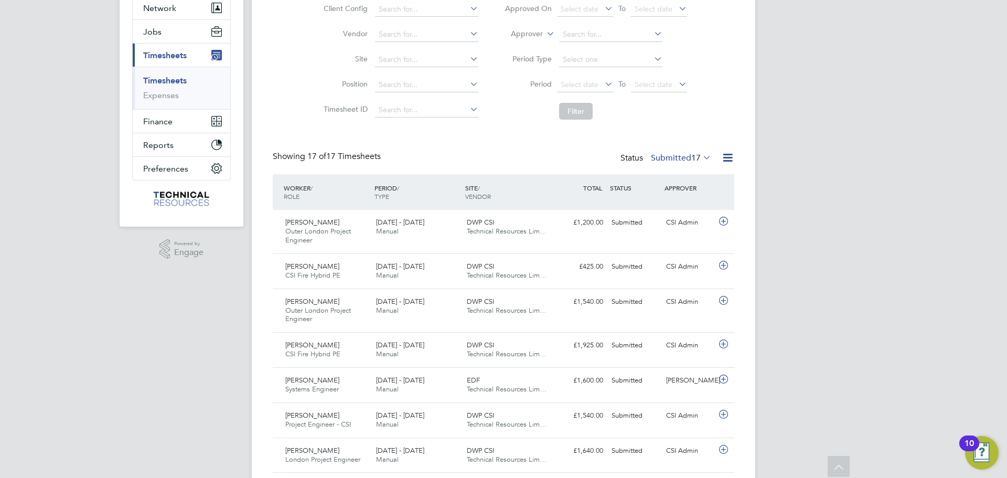  What do you see at coordinates (181, 249) in the screenshot?
I see `a: Powered byEngage` at bounding box center [181, 249].